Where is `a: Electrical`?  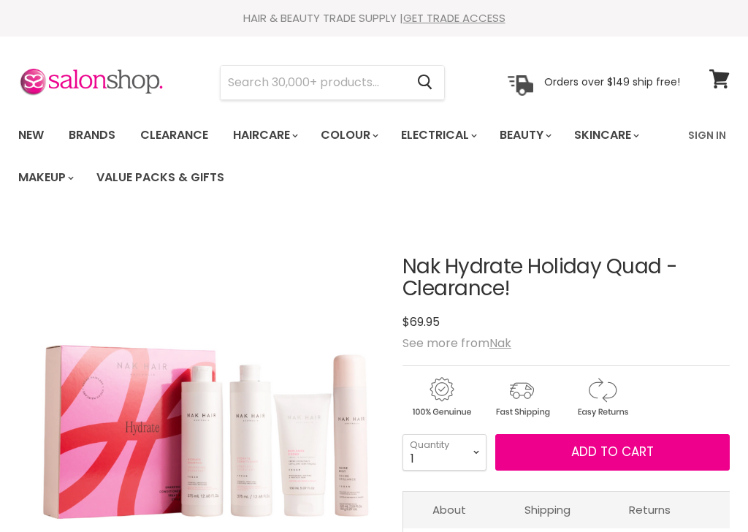
a: Electrical is located at coordinates (437, 135).